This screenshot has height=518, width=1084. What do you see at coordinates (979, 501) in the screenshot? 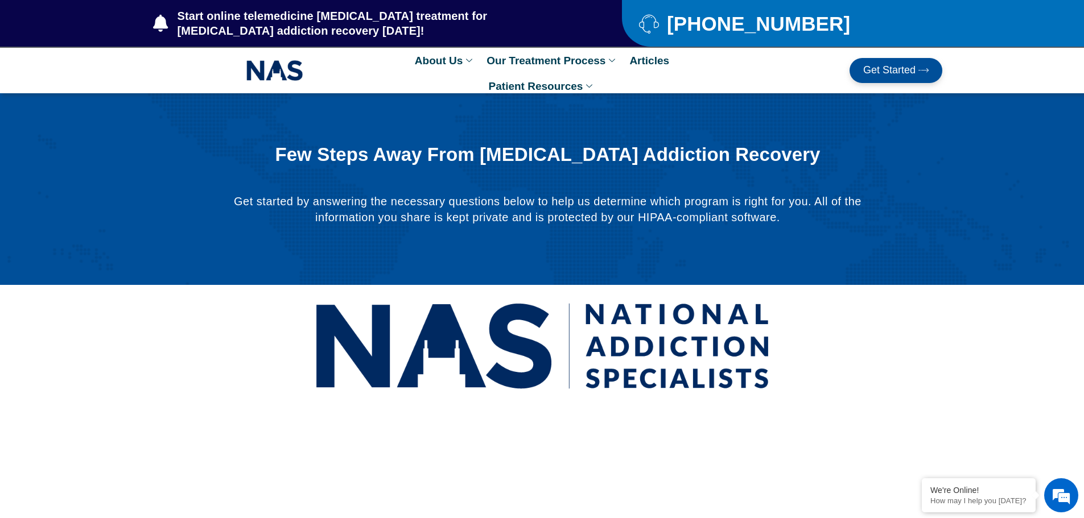
I see `p: How may I help you today?` at bounding box center [979, 501].